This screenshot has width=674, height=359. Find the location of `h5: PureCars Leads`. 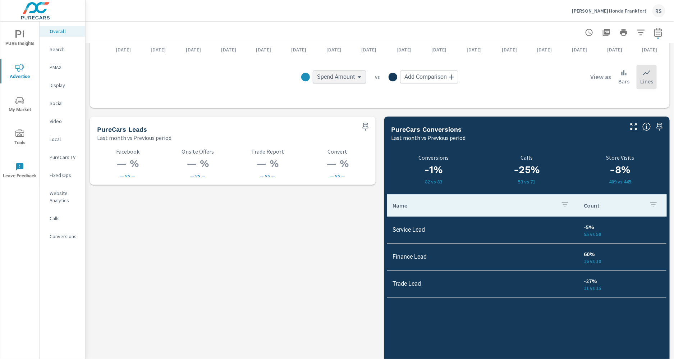

h5: PureCars Leads is located at coordinates (122, 129).